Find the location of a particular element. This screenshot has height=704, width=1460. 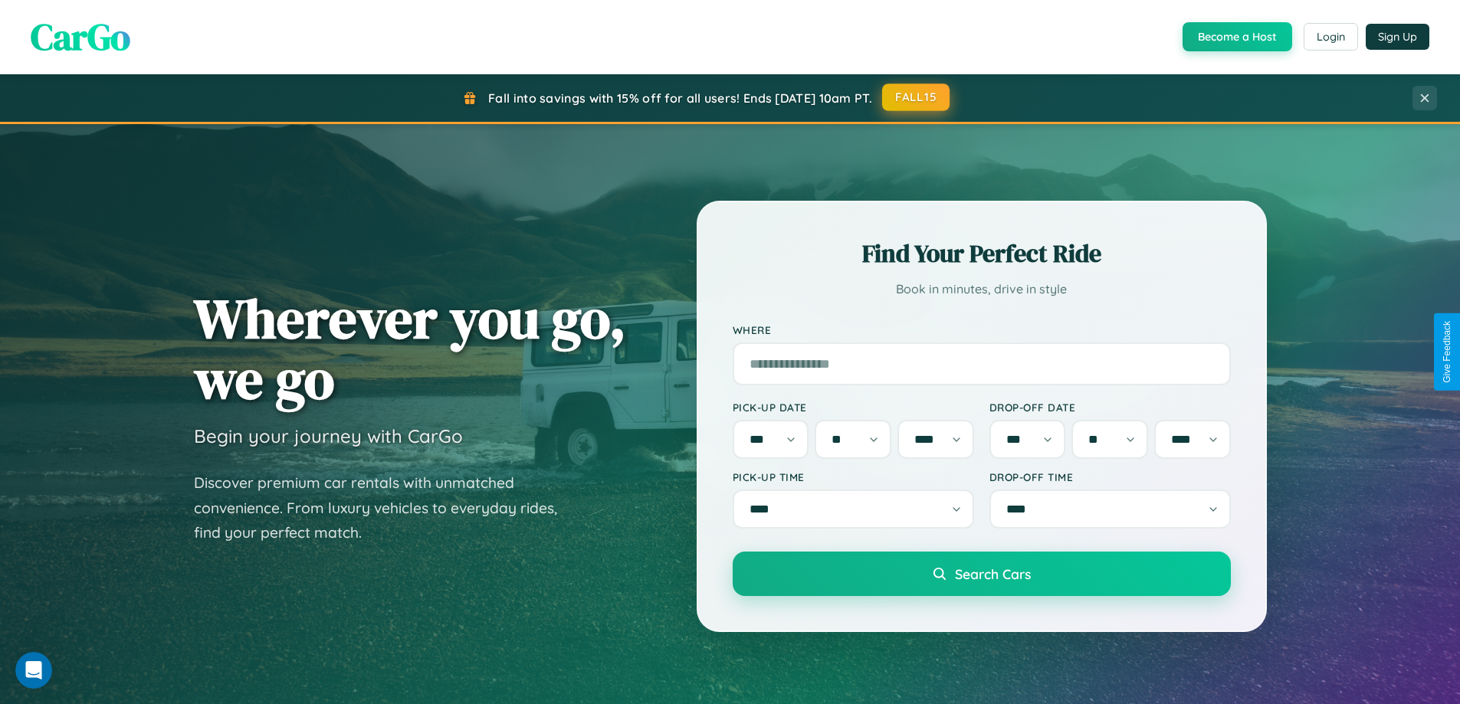

label: Pick-up Date is located at coordinates (853, 407).